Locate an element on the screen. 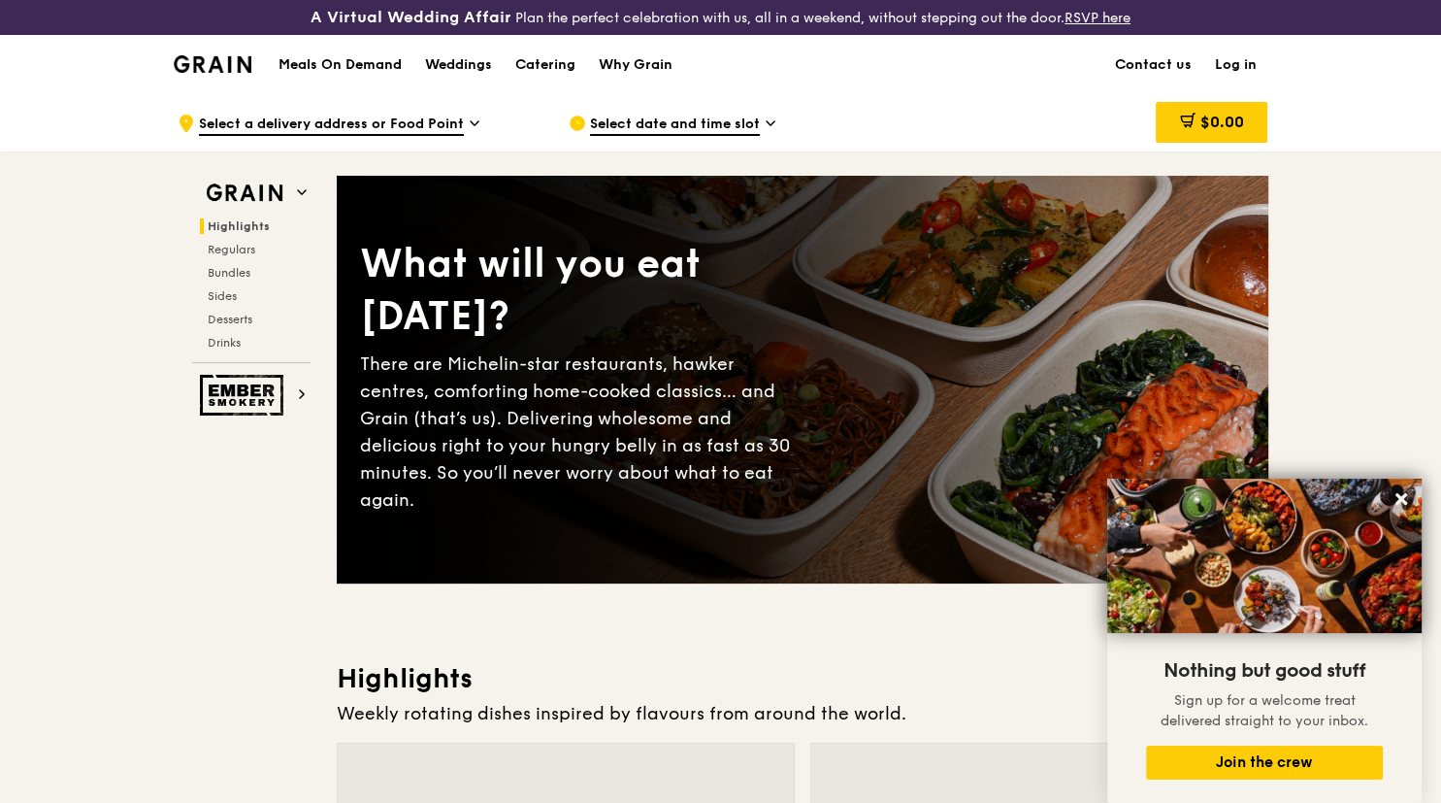 The image size is (1441, 803). button: Close is located at coordinates (1401, 499).